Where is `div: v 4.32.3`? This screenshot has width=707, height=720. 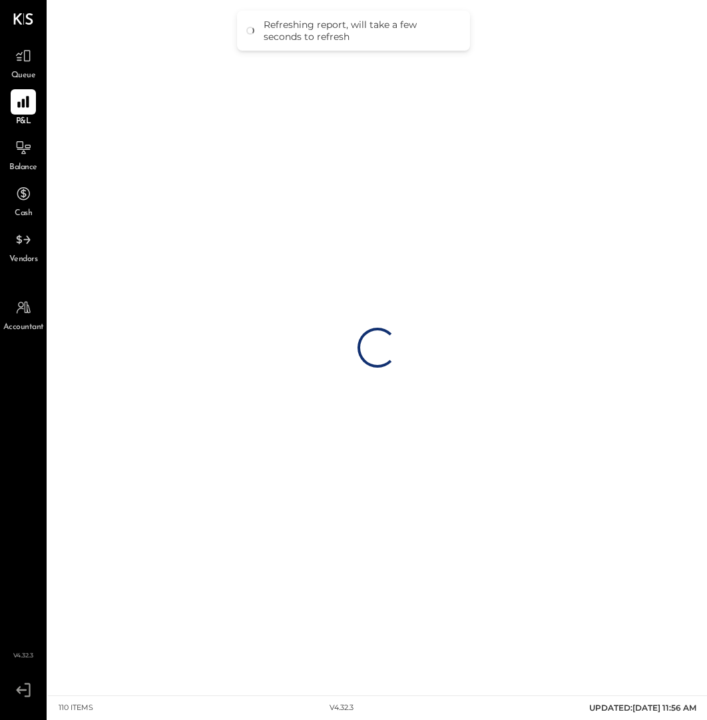 div: v 4.32.3 is located at coordinates (342, 708).